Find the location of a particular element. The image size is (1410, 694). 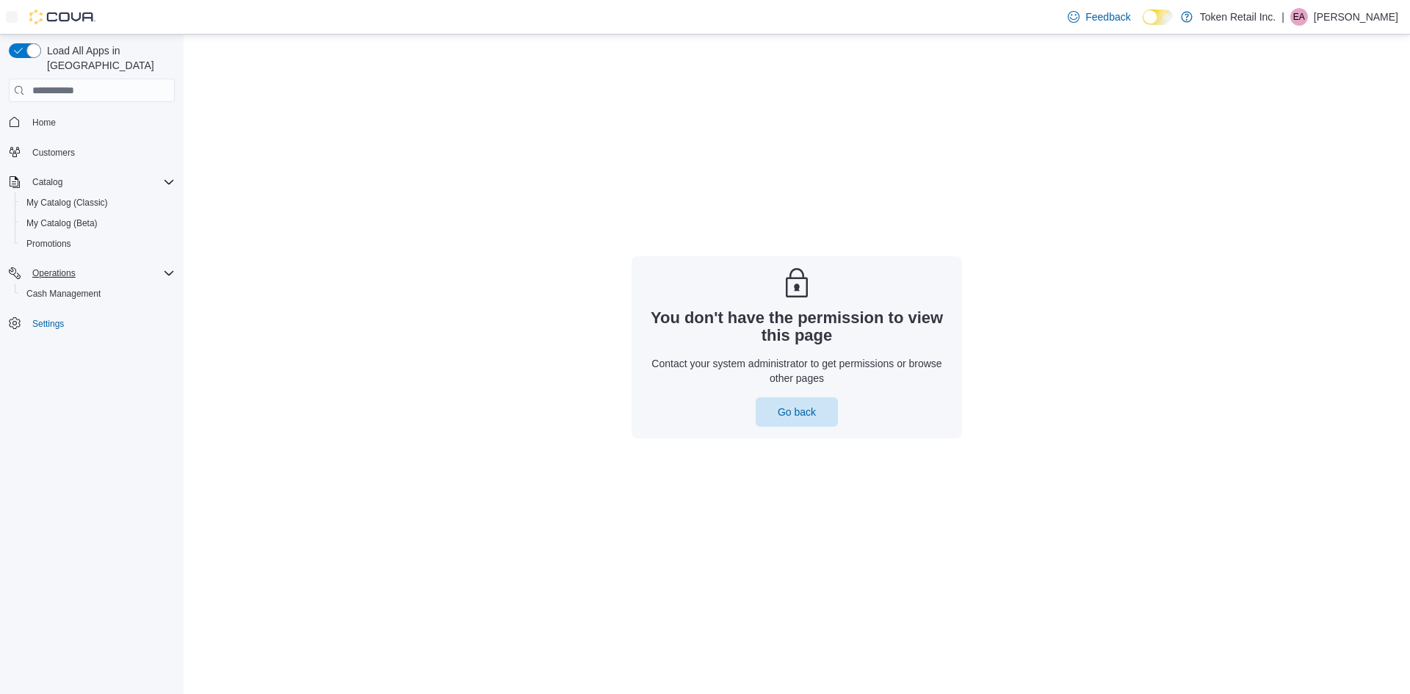

div: Elliott Arroyo is located at coordinates (1299, 17).